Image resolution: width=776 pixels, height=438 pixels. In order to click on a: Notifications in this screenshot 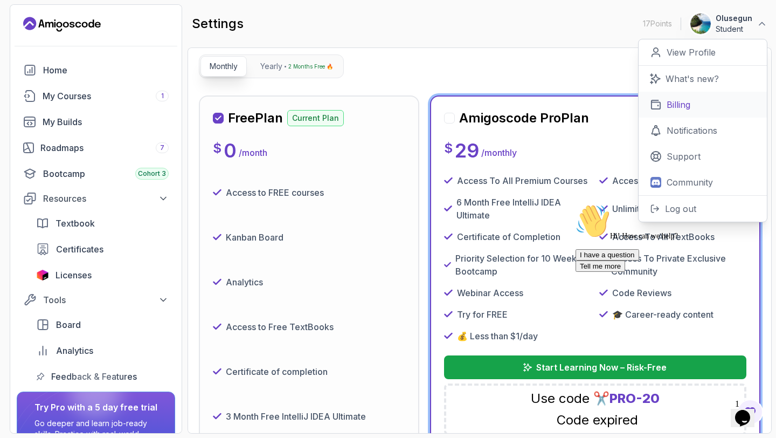, I will do `click(703, 130)`.